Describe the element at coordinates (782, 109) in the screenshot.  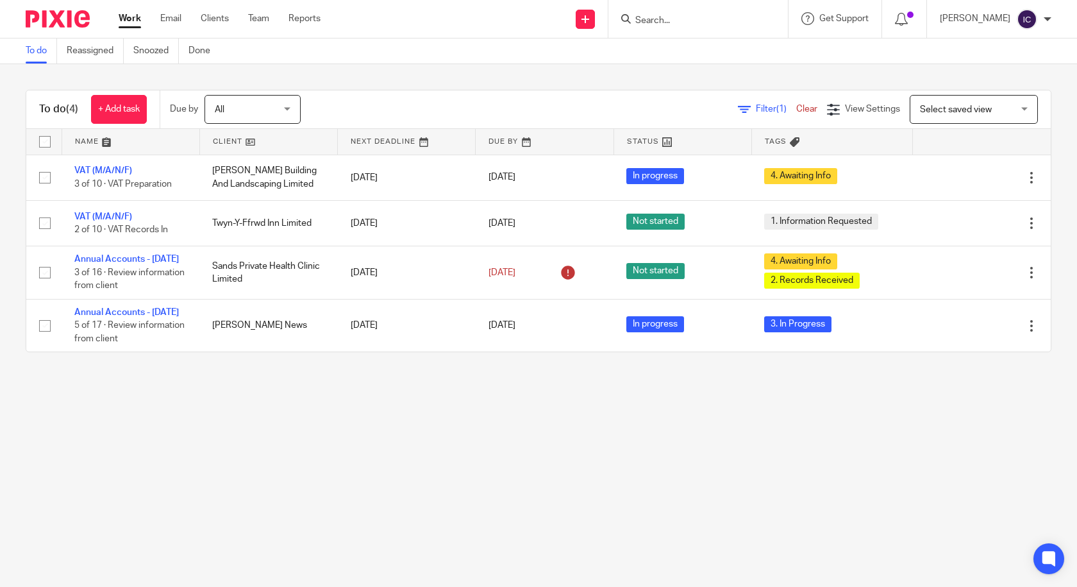
I see `span: (1)` at that location.